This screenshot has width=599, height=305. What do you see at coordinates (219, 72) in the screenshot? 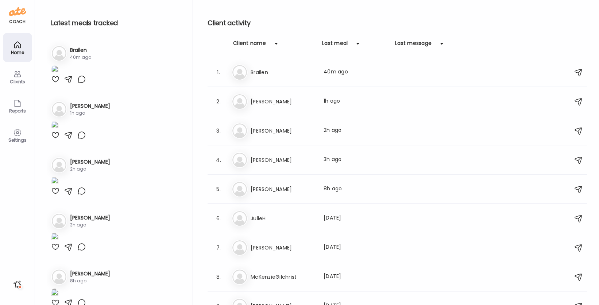
I see `div: 1.` at bounding box center [219, 72].